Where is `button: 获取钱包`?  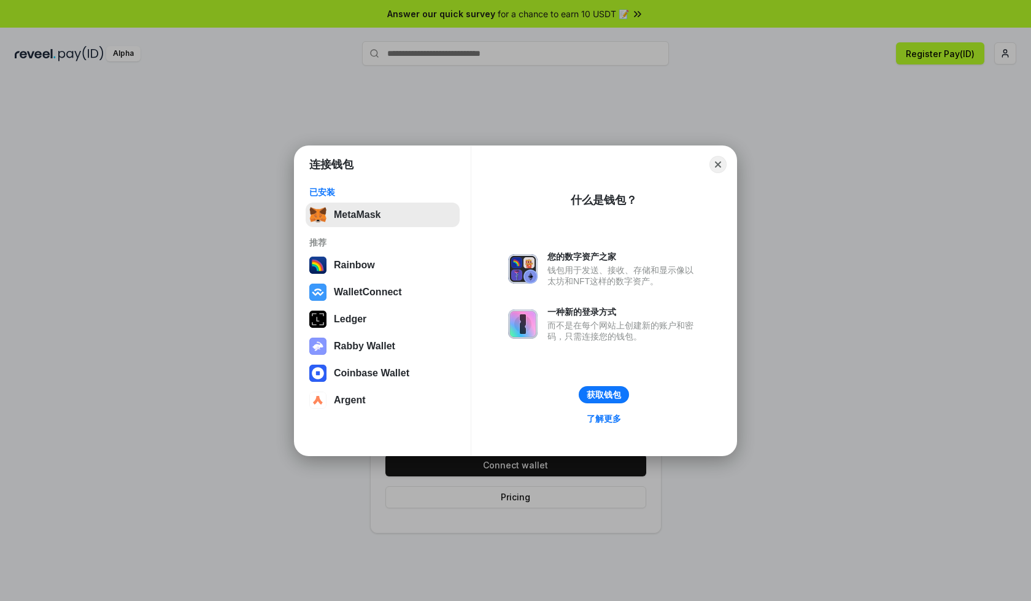
button: 获取钱包 is located at coordinates (604, 394).